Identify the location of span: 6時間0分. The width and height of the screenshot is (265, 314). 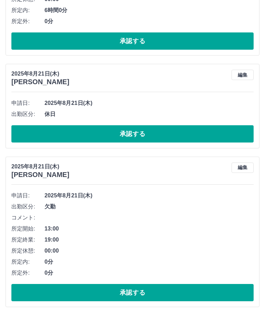
(149, 10).